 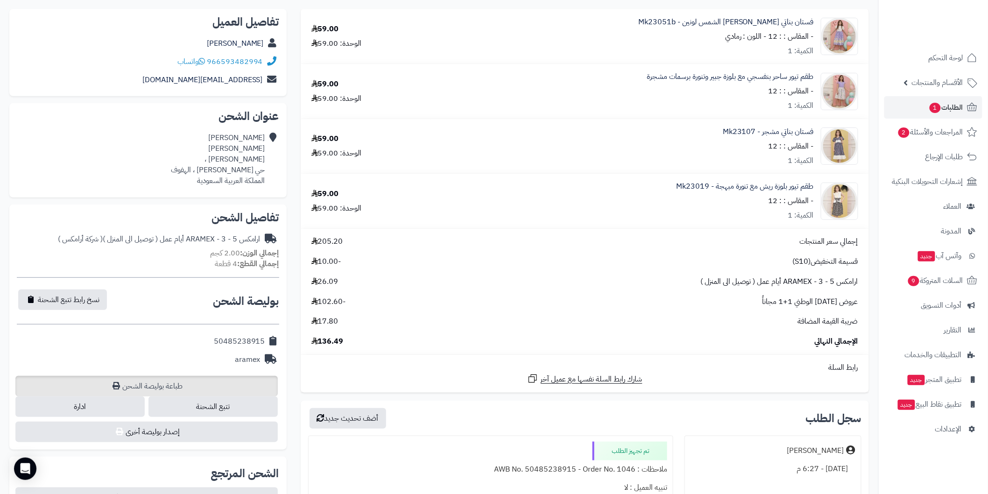 What do you see at coordinates (745, 36) in the screenshot?
I see `small: - اللون : رمادي` at bounding box center [745, 36].